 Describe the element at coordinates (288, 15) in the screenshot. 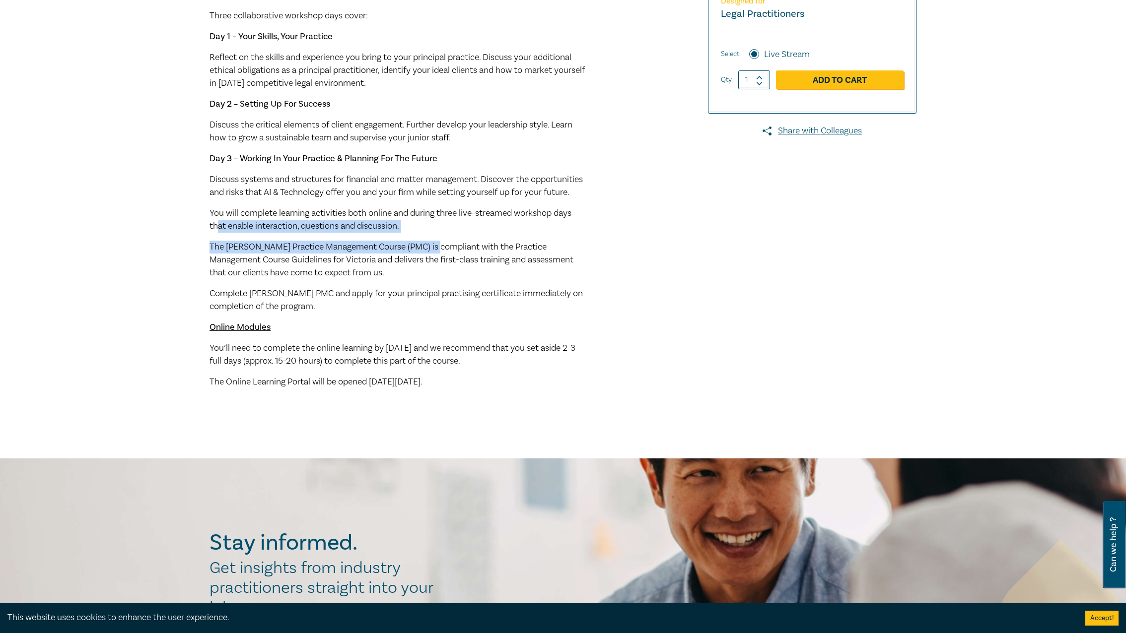

I see `span: Three collaborative workshop days cover:` at that location.